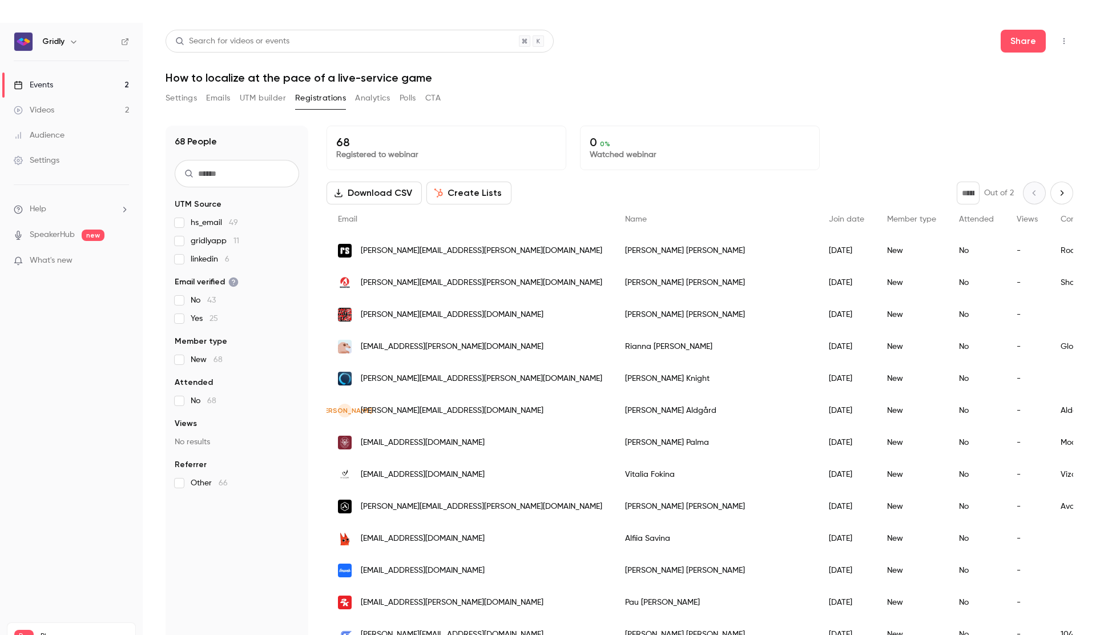 This screenshot has height=635, width=1096. I want to click on img: vizor-games.com, so click(345, 474).